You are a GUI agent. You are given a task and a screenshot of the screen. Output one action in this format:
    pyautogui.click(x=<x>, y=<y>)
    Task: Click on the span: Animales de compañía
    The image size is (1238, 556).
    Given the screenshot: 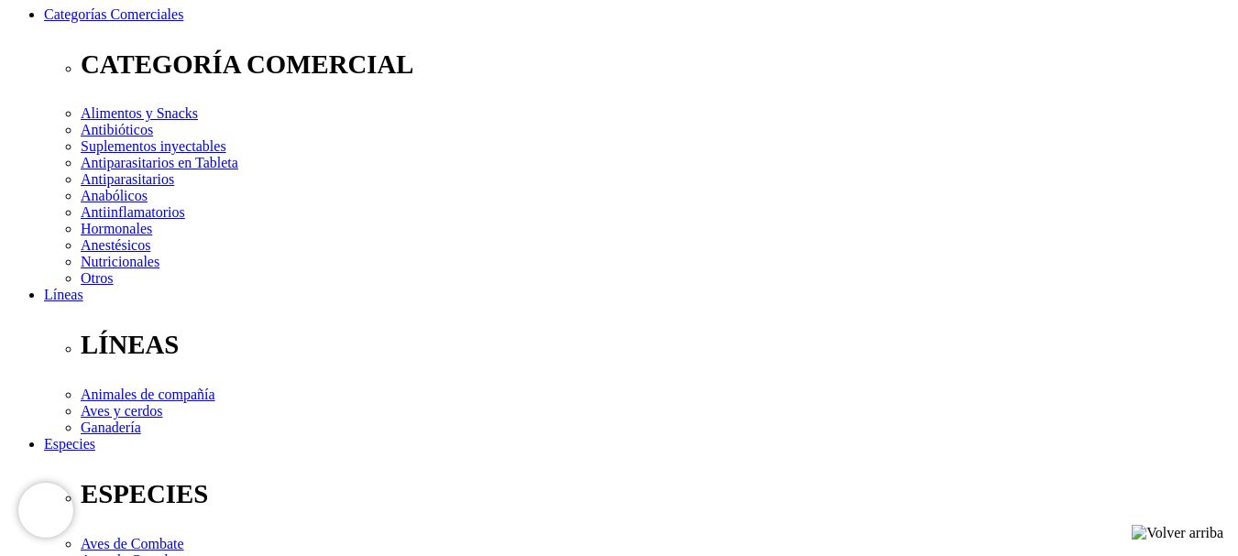 What is the action you would take?
    pyautogui.click(x=148, y=394)
    